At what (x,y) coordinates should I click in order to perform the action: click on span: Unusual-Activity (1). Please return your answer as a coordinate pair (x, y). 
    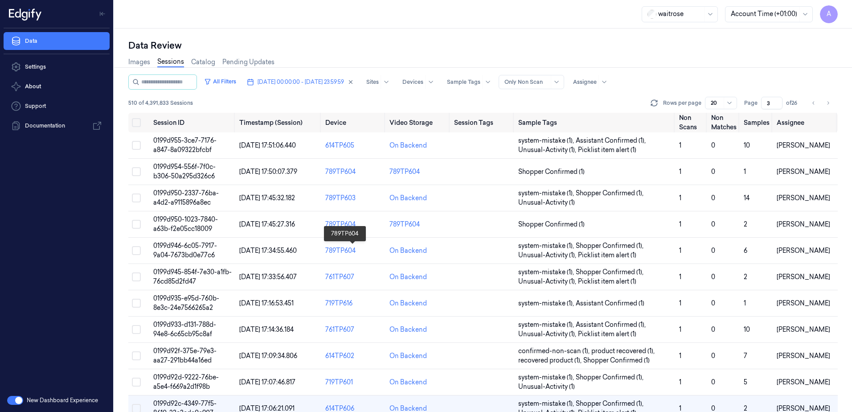
    Looking at the image, I should click on (546, 386).